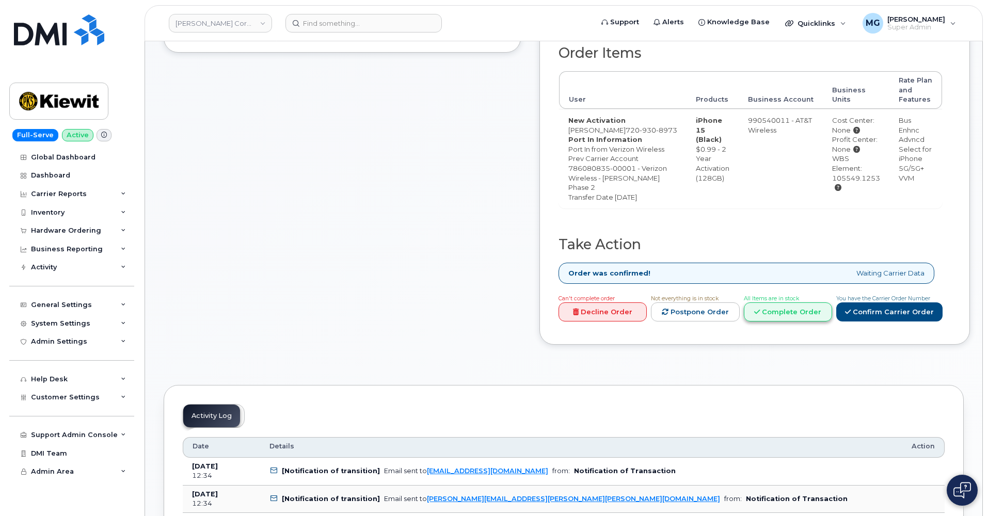 This screenshot has height=516, width=988. Describe the element at coordinates (667, 130) in the screenshot. I see `span: 8973` at that location.